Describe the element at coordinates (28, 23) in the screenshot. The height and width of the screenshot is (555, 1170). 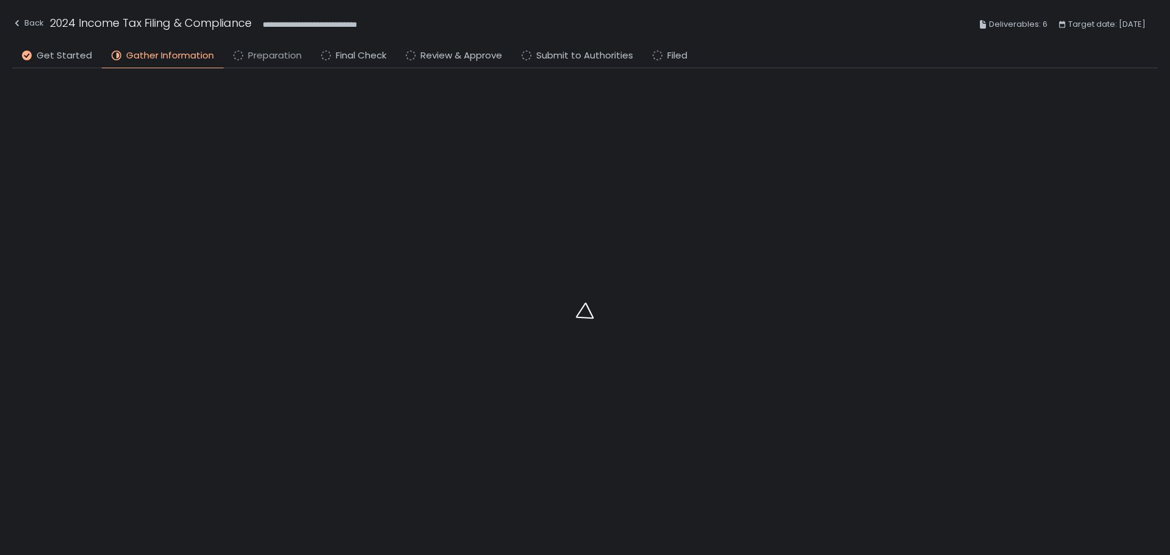
I see `div: Back` at that location.